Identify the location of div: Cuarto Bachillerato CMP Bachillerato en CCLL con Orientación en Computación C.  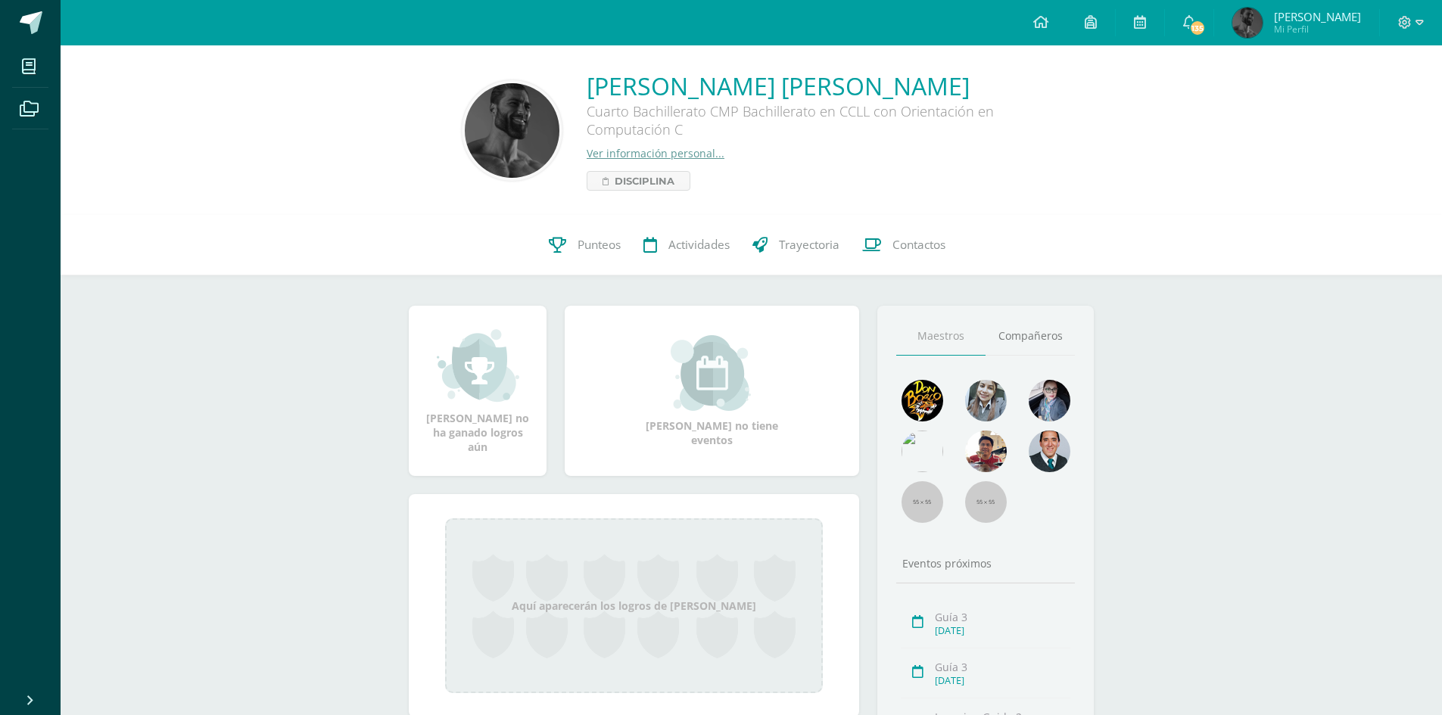
(814, 124).